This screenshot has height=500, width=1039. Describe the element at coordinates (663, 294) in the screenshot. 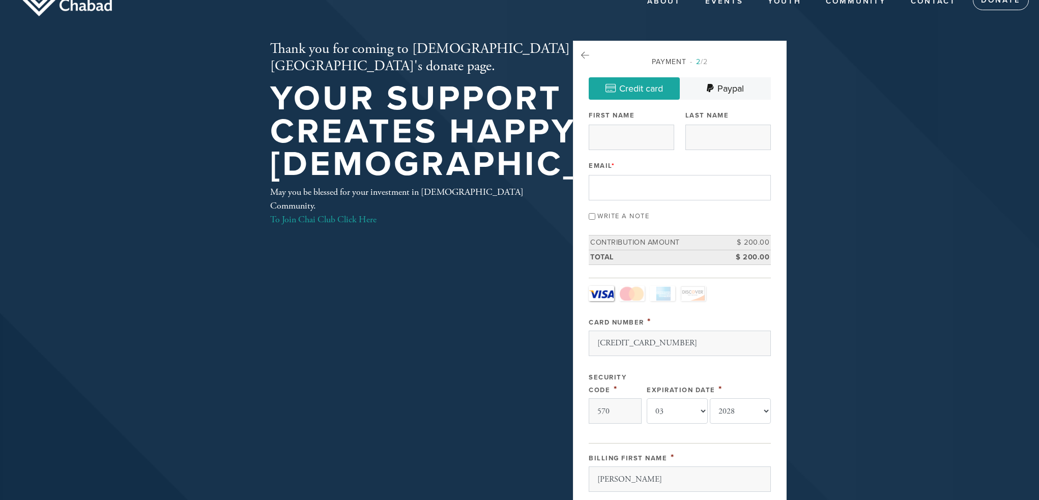

I see `a: Amex` at that location.